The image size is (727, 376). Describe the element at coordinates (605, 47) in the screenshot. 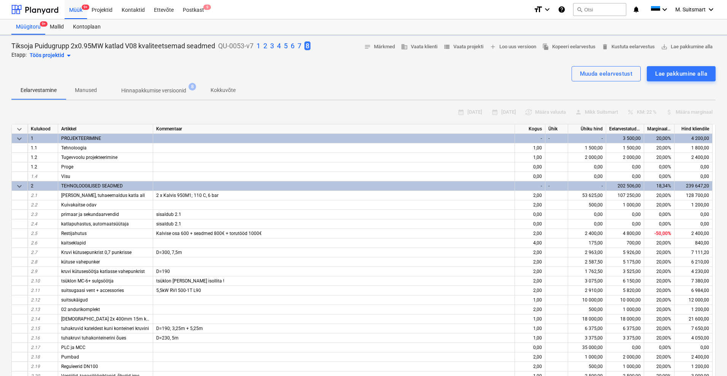

I see `span: delete` at that location.